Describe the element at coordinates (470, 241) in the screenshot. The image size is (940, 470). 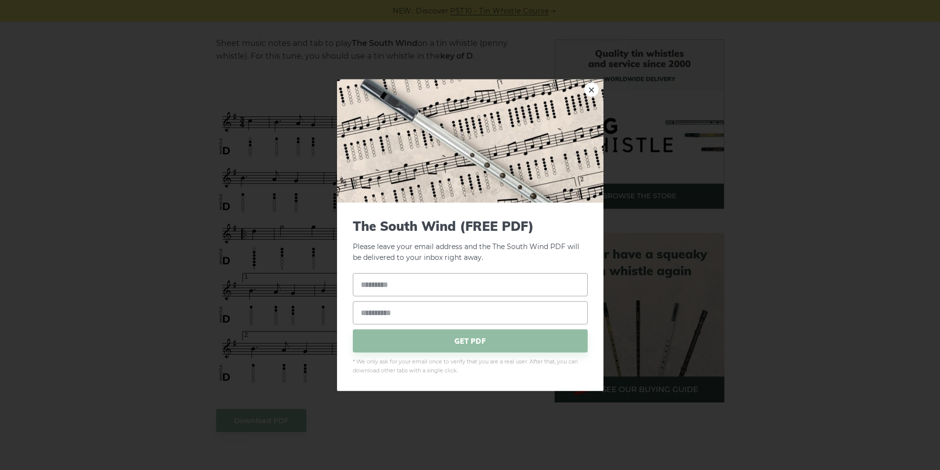
I see `p: Please leave your email address and the The South Wind PDF will be delivered to your inbox right ...` at that location.